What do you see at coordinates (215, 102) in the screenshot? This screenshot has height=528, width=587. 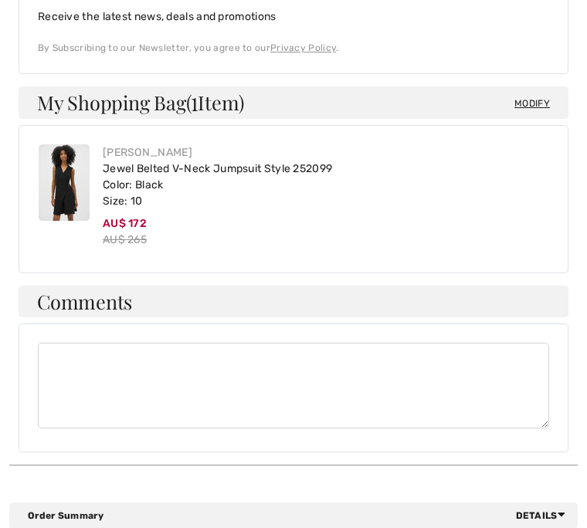 I see `span: ( Item)` at bounding box center [215, 102].